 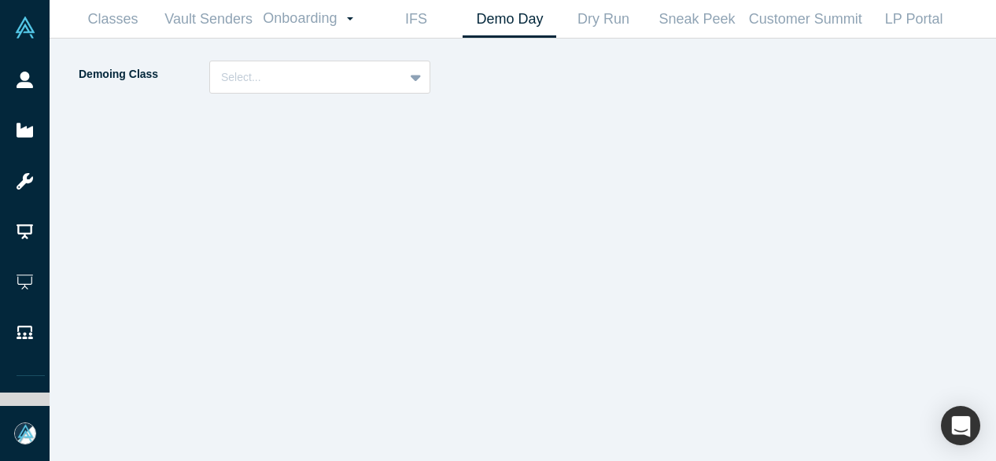 I want to click on a: Vault Senders, so click(x=209, y=19).